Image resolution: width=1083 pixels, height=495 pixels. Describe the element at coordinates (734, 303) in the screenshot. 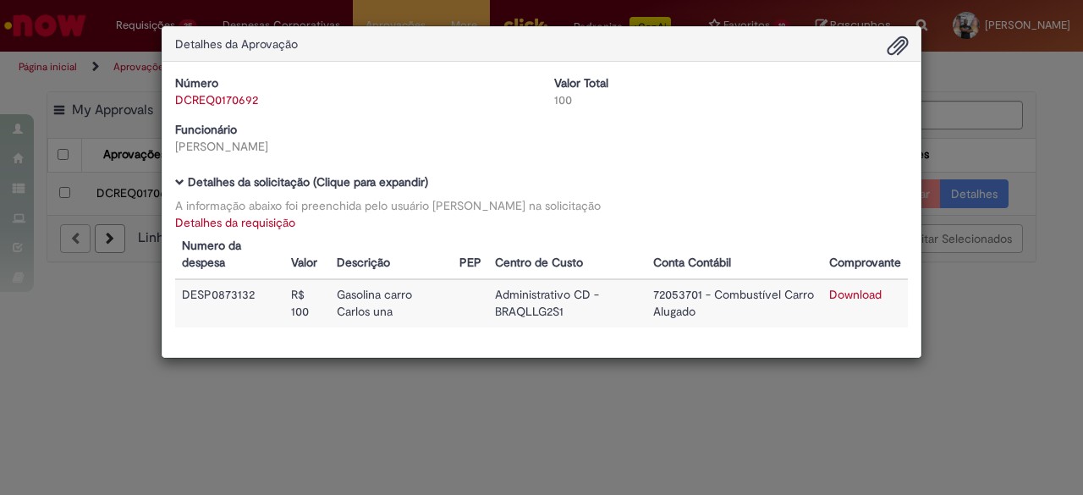

I see `td: 72053701 - Combustível Carro Alugado` at that location.